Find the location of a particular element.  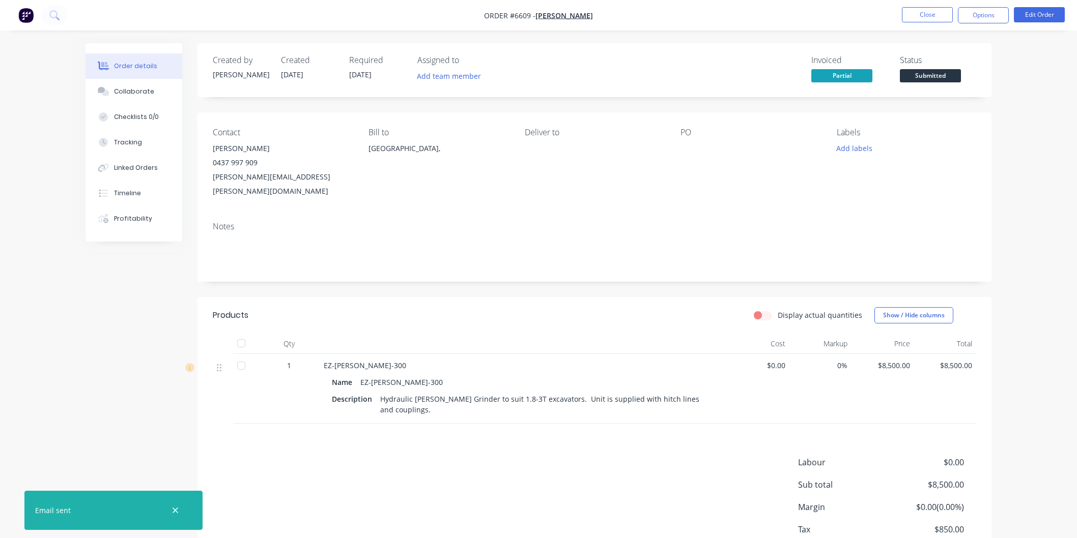

div: Status is located at coordinates (938, 60).